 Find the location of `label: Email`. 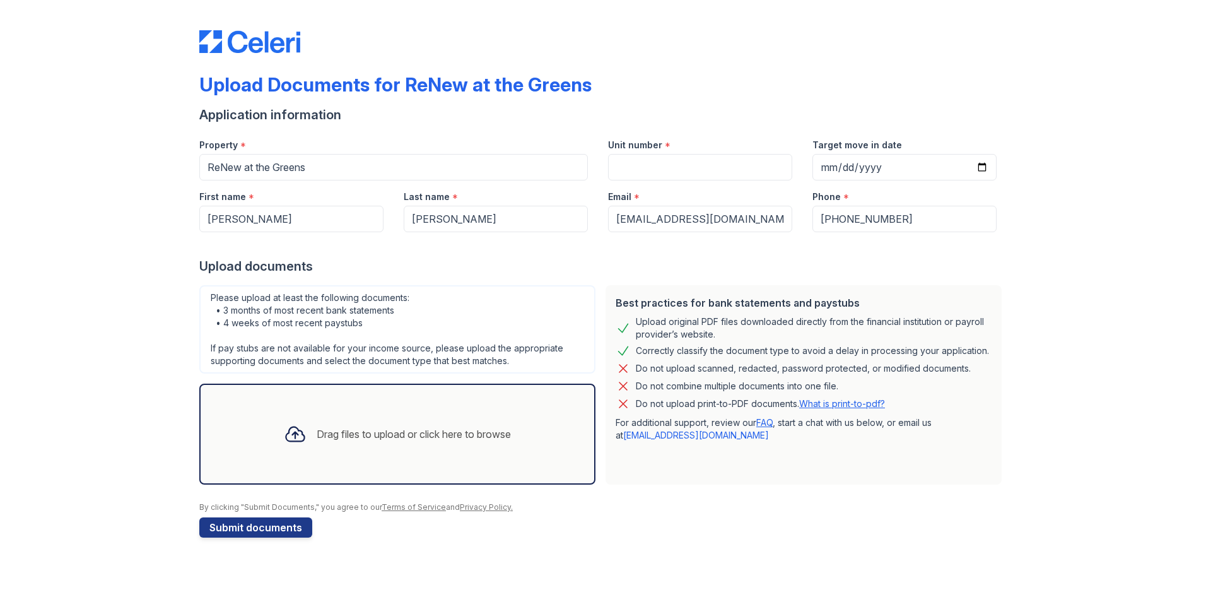

label: Email is located at coordinates (619, 197).